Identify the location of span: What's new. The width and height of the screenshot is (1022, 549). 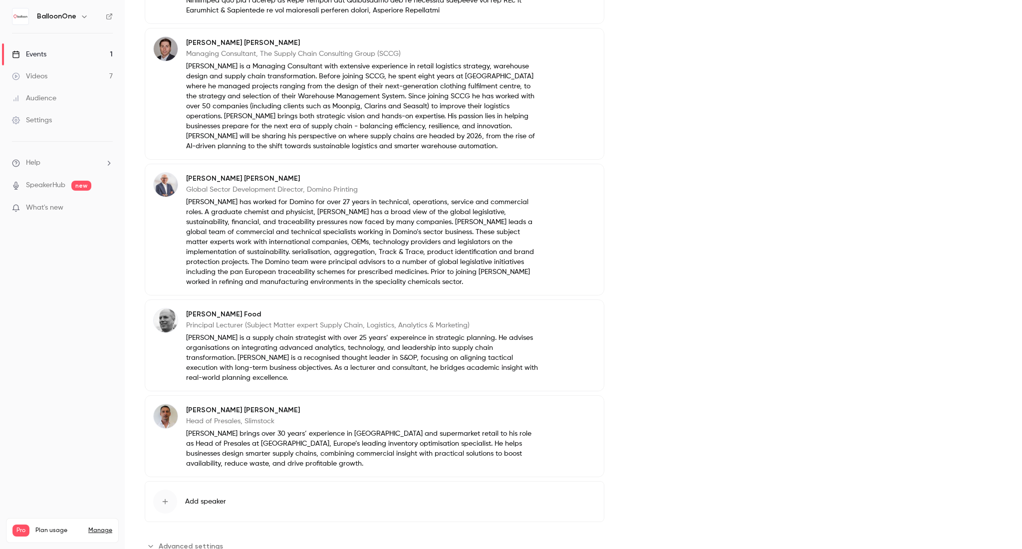
(44, 208).